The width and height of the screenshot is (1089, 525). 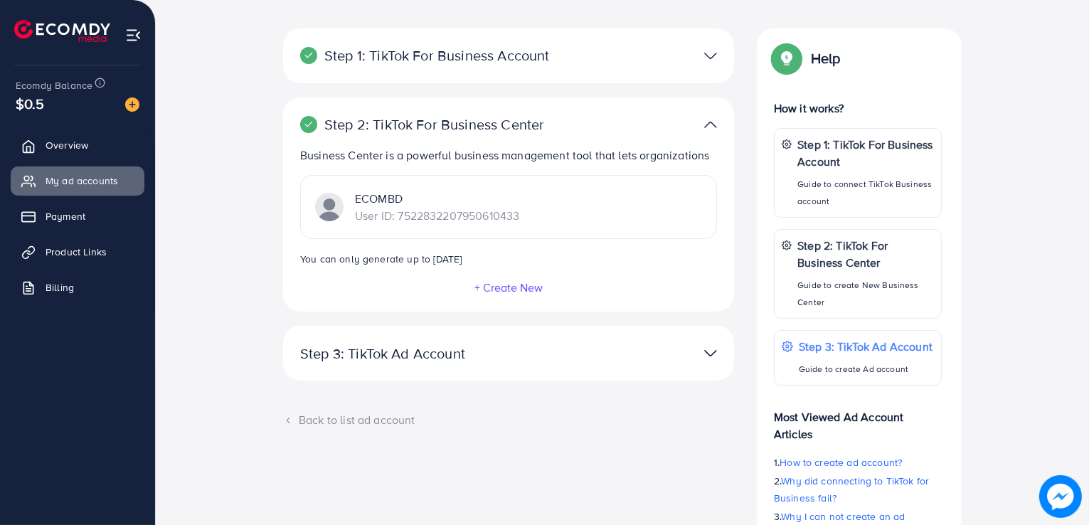 I want to click on a: Payment, so click(x=78, y=216).